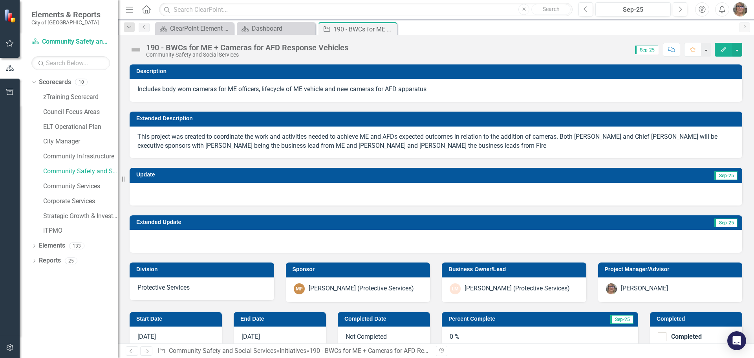 The height and width of the screenshot is (358, 754). I want to click on button: Sep-25, so click(633, 9).